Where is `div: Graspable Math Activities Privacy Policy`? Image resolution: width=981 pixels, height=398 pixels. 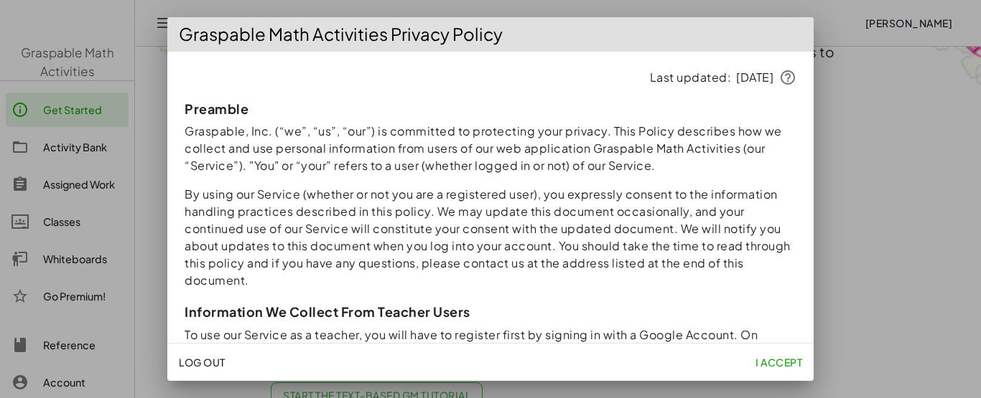
div: Graspable Math Activities Privacy Policy is located at coordinates (490, 34).